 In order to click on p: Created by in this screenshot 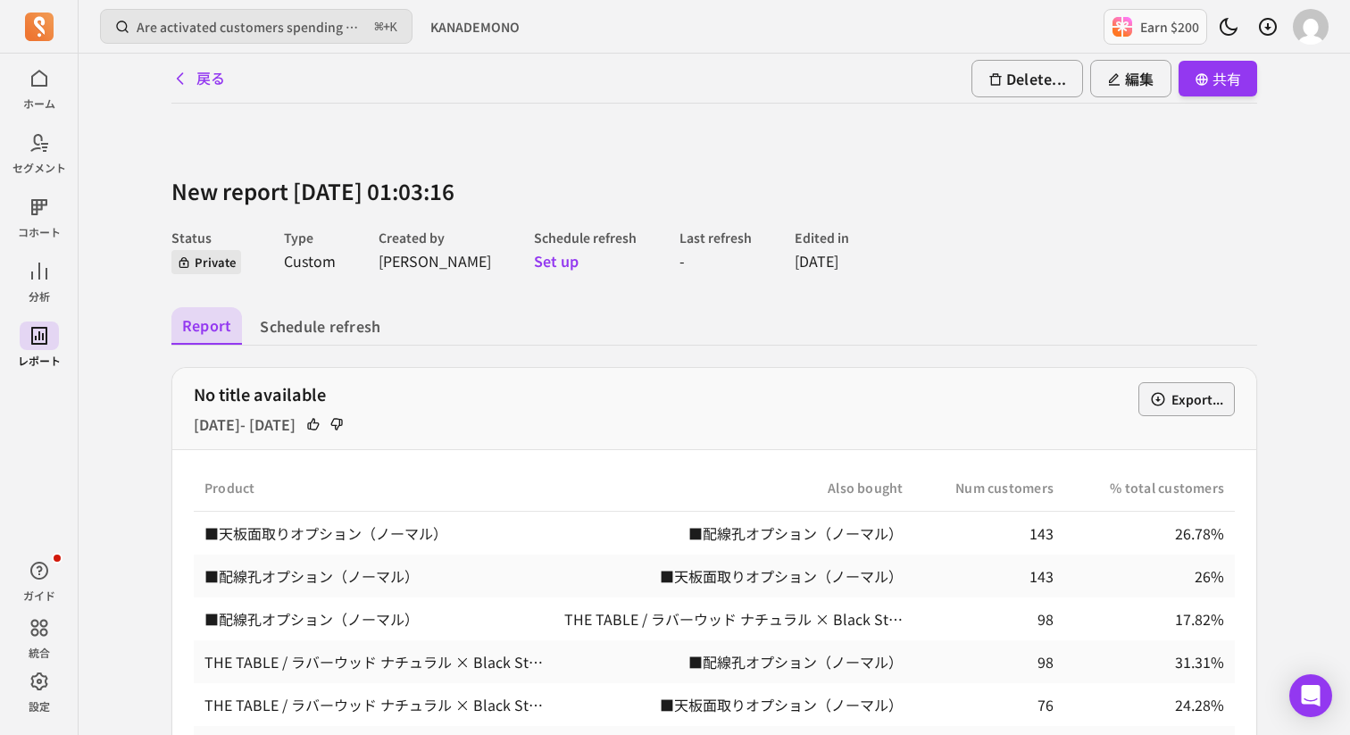, I will do `click(435, 238)`.